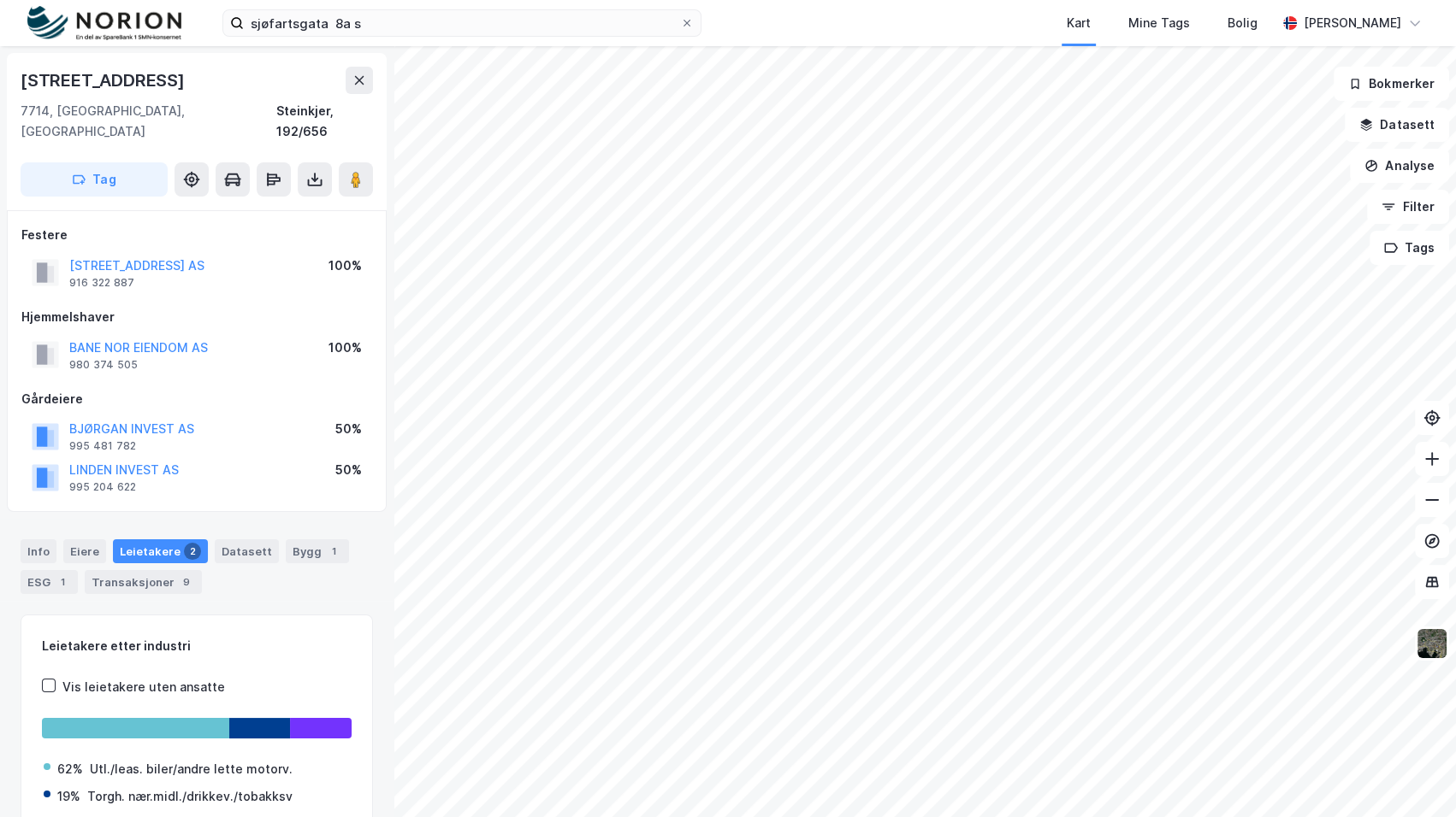 Image resolution: width=1456 pixels, height=817 pixels. What do you see at coordinates (1432, 644) in the screenshot?
I see `img: 9k=` at bounding box center [1432, 644].